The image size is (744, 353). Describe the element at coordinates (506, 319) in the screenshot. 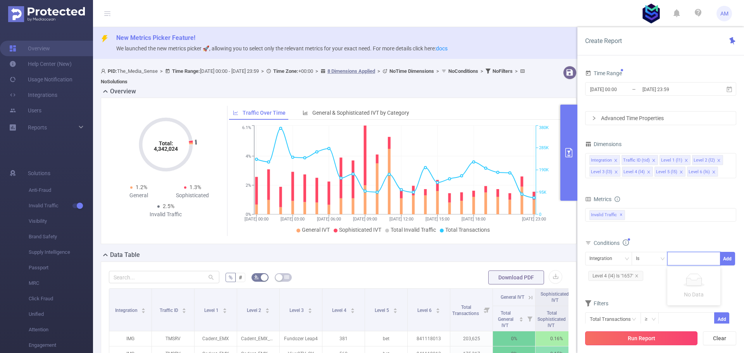

I see `span: Total General IVT` at that location.